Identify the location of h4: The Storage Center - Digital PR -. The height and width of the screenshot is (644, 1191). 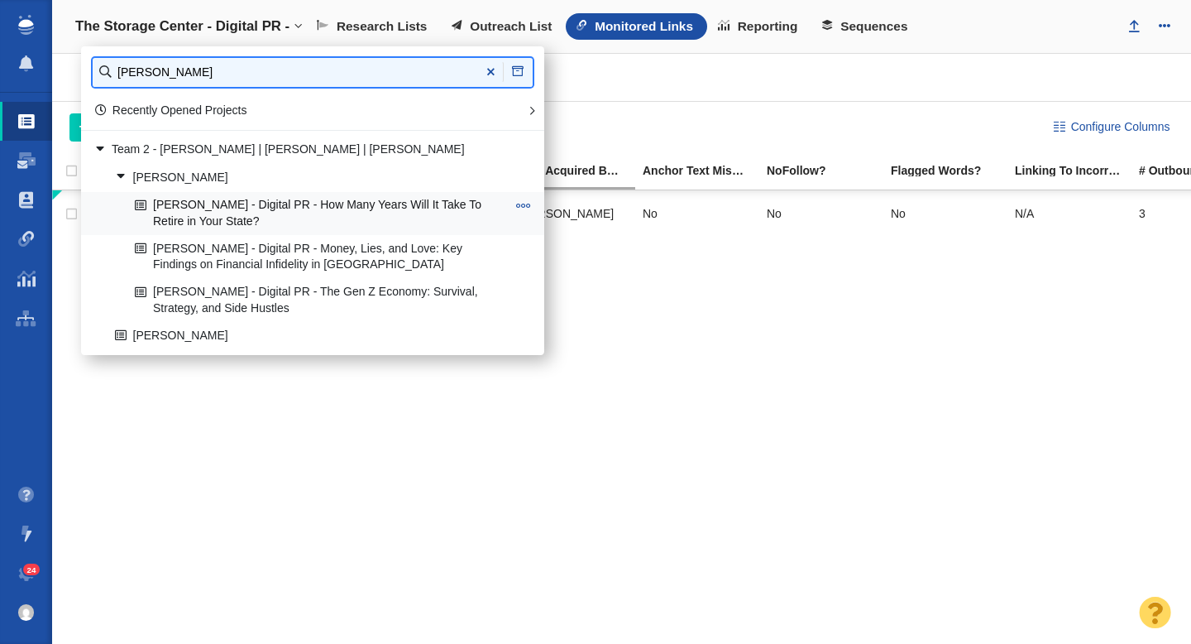
(182, 26).